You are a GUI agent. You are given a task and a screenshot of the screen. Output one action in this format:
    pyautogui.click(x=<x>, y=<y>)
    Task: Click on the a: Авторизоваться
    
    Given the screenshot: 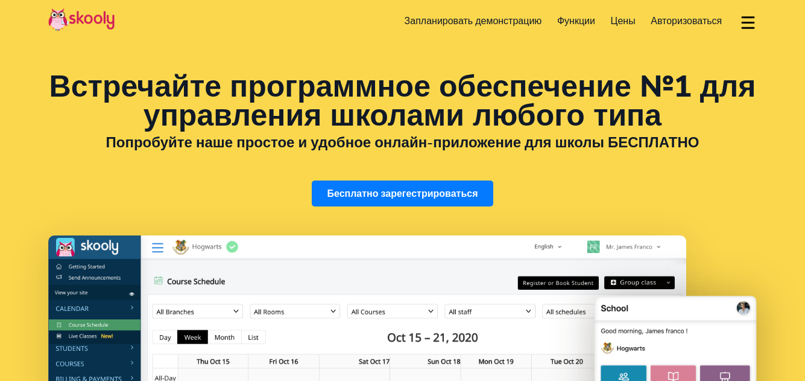 What is the action you would take?
    pyautogui.click(x=686, y=21)
    